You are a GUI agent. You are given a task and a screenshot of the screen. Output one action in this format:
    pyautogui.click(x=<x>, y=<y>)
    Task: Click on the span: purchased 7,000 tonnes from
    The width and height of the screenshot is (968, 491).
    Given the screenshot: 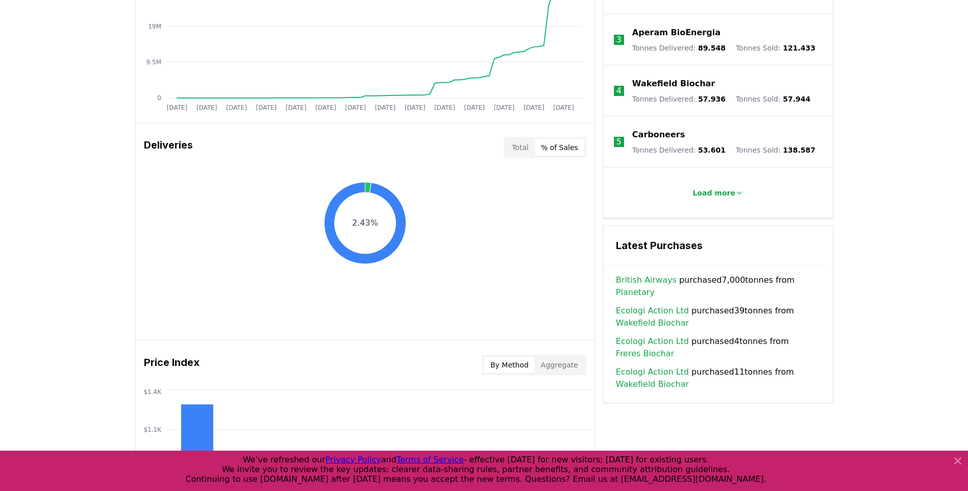 What is the action you would take?
    pyautogui.click(x=718, y=286)
    